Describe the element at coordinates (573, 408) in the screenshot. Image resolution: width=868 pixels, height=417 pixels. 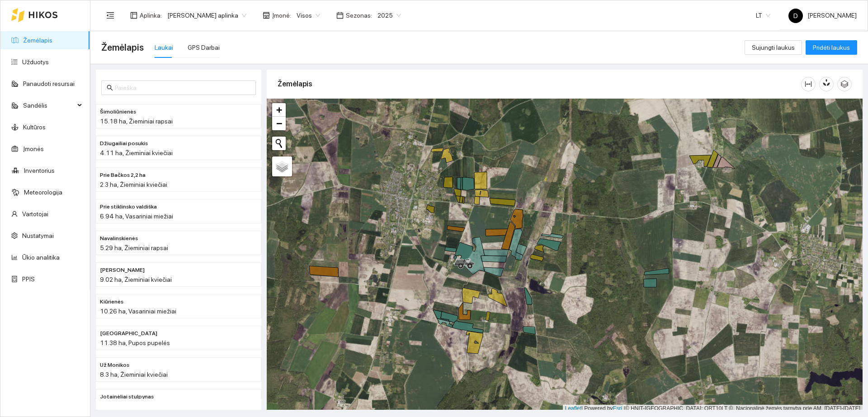
I see `a: Leaflet` at that location.